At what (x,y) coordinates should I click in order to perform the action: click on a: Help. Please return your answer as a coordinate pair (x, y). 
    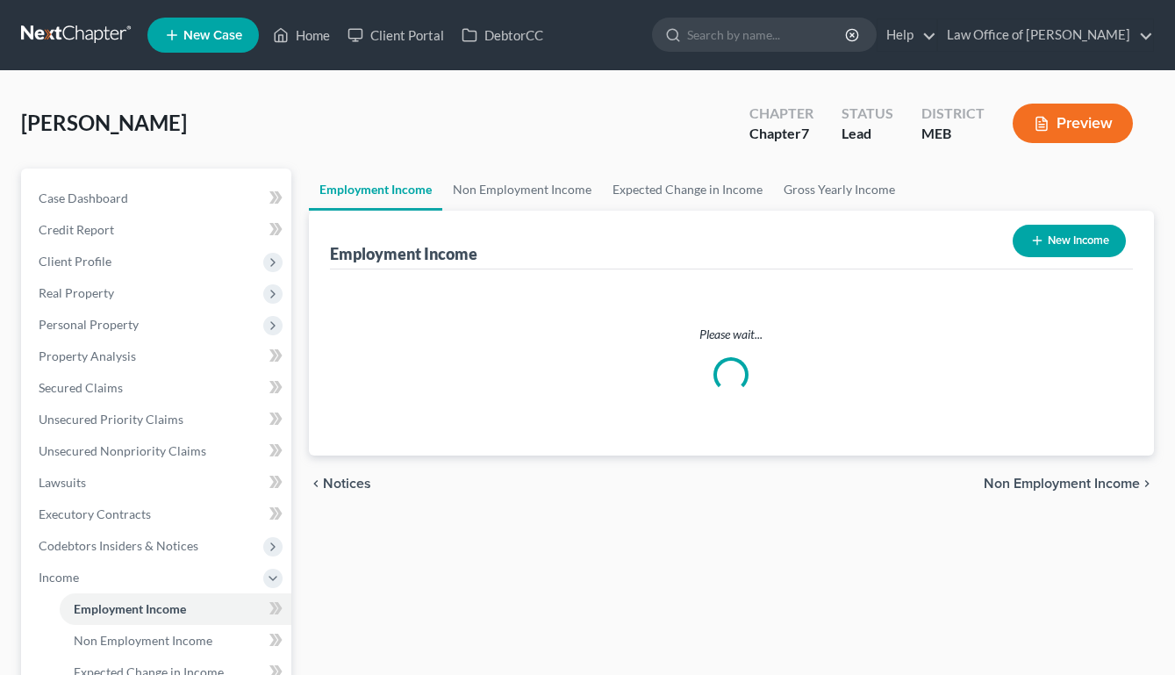
    Looking at the image, I should click on (906, 35).